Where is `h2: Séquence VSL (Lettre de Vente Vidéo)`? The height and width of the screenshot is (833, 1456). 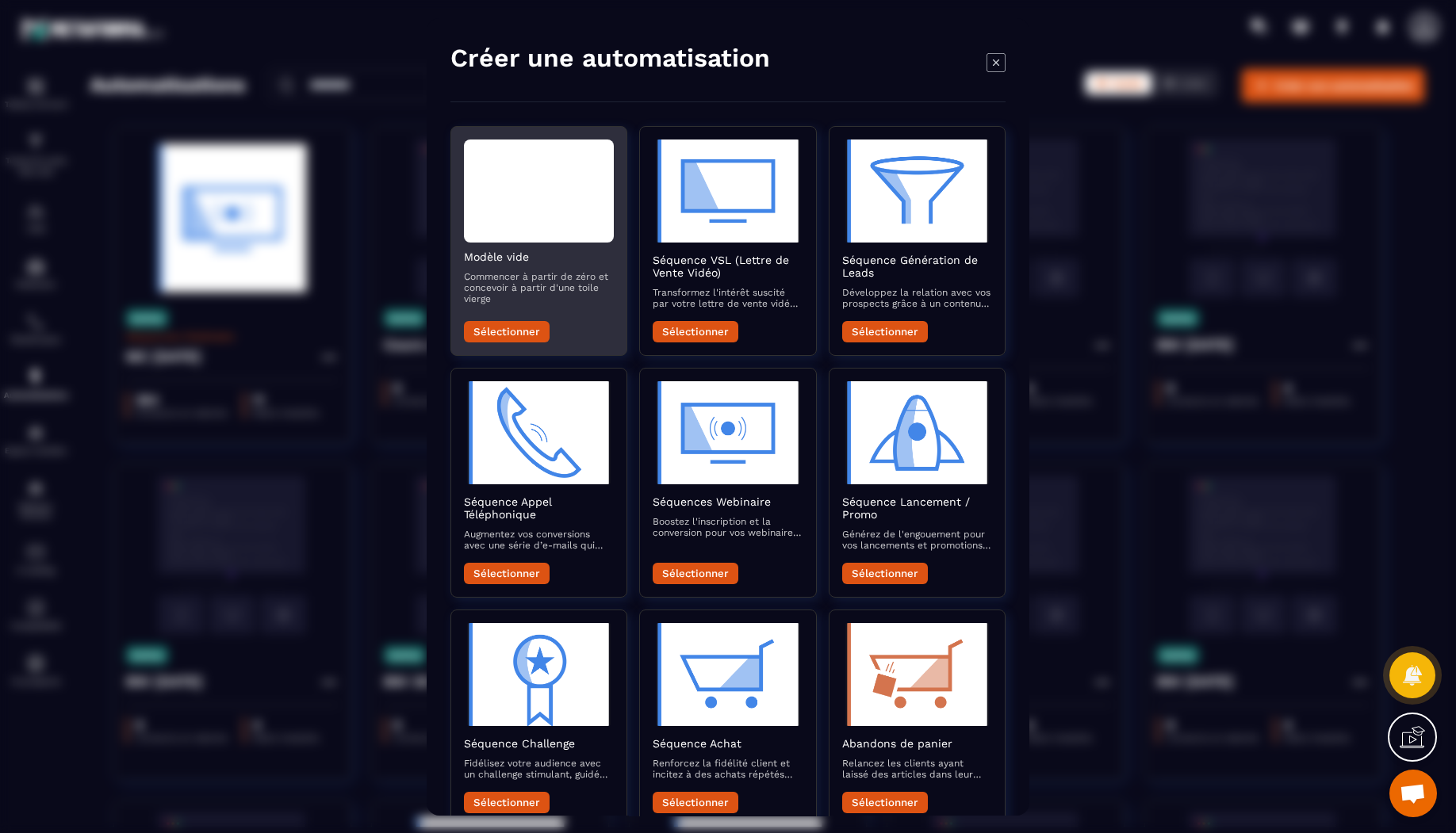 h2: Séquence VSL (Lettre de Vente Vidéo) is located at coordinates (727, 266).